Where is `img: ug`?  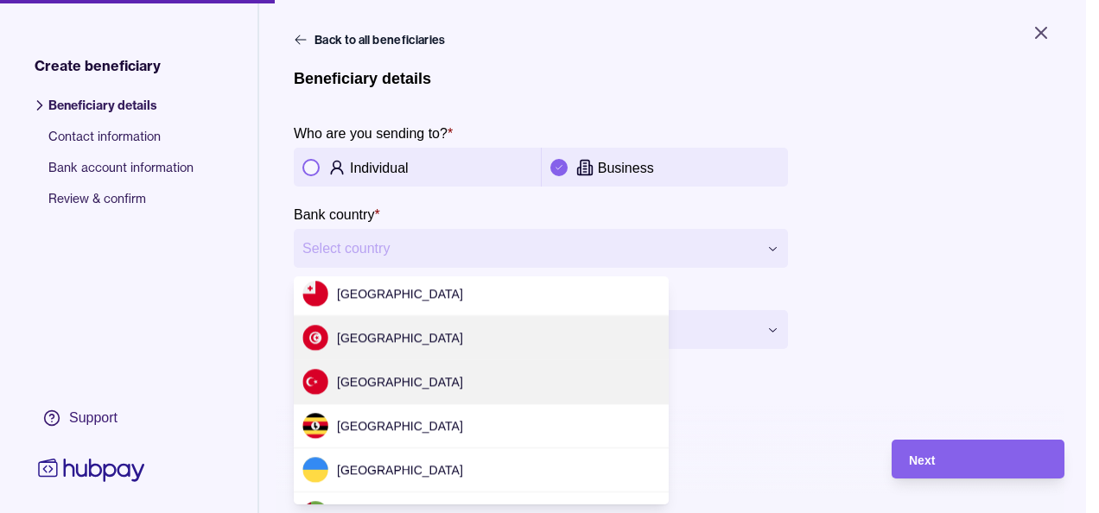 img: ug is located at coordinates (315, 426).